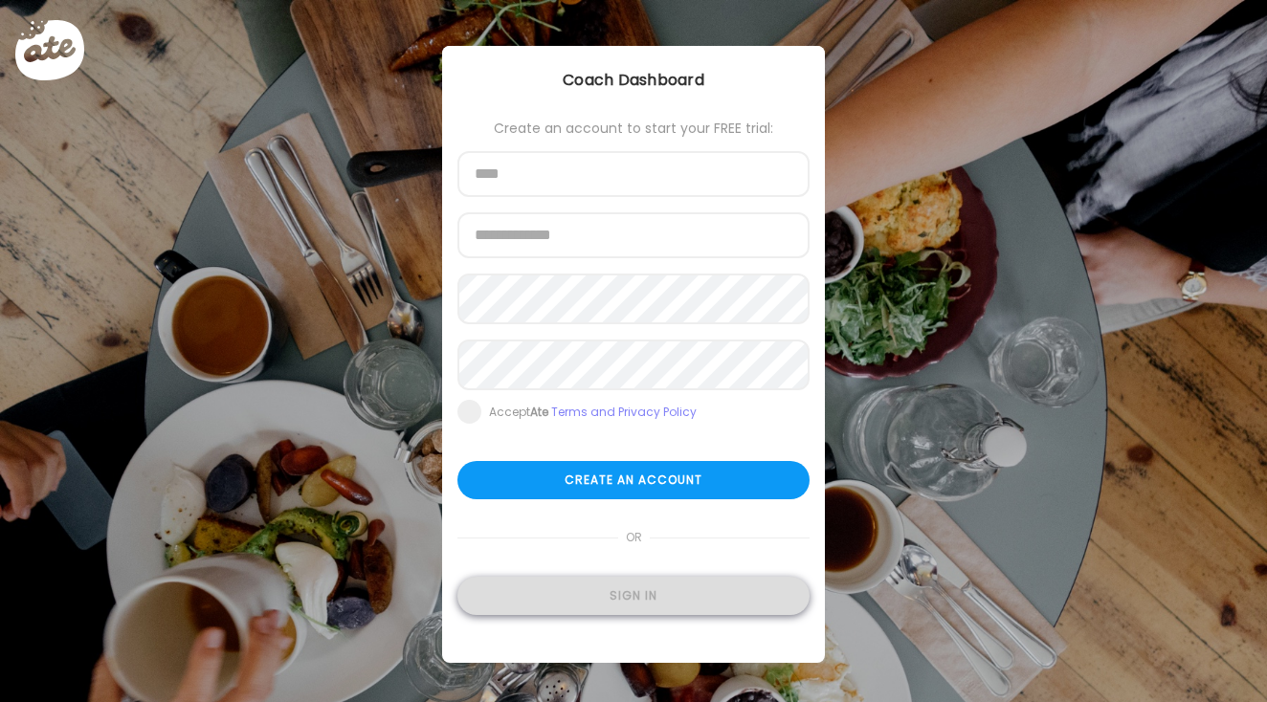 Image resolution: width=1267 pixels, height=702 pixels. Describe the element at coordinates (633, 80) in the screenshot. I see `div: Coach Dashboard` at that location.